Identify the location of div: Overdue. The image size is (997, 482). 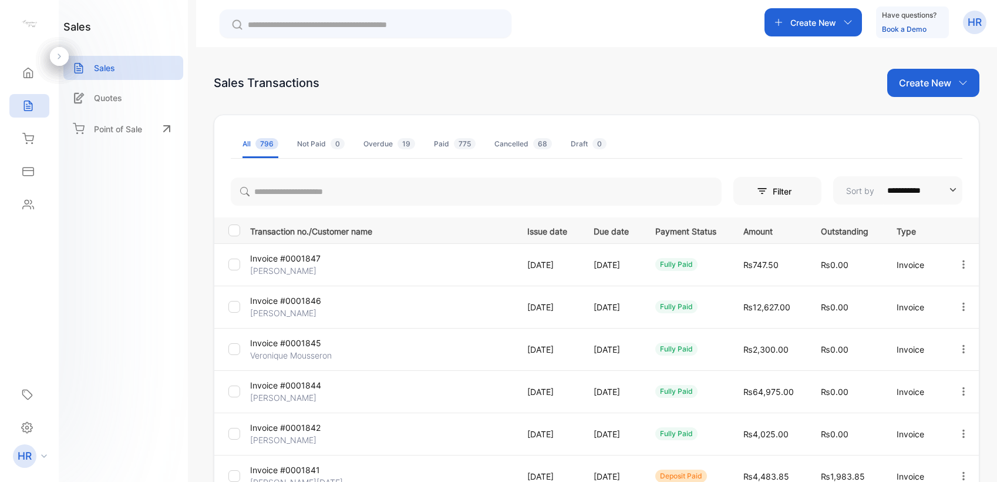
(389, 144).